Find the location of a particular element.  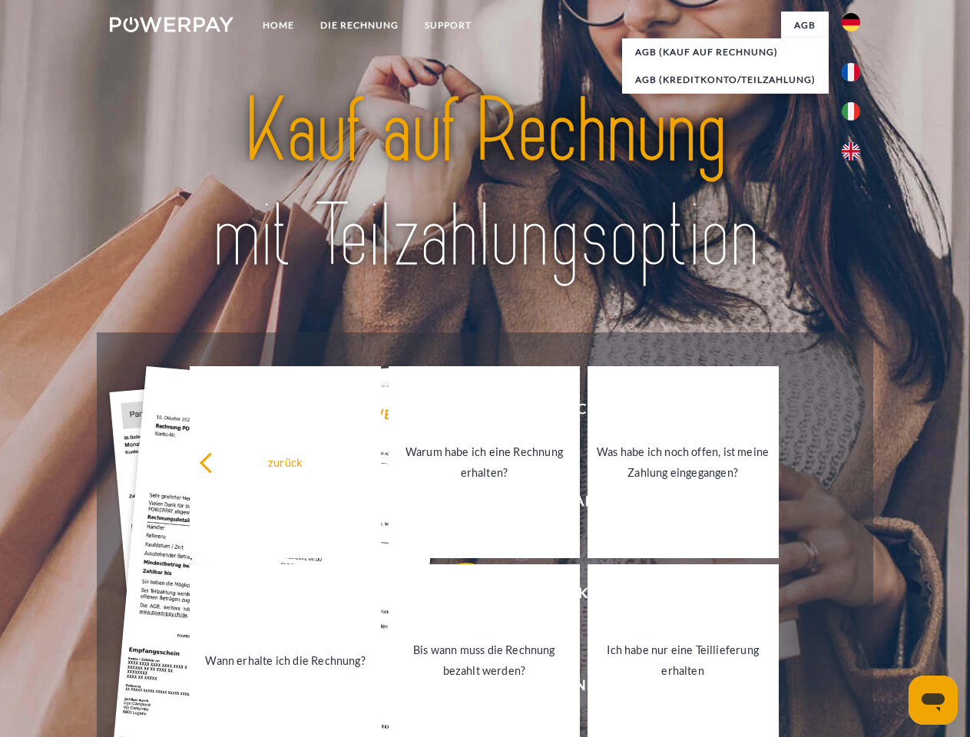

img: logo-powerpay-white.svg is located at coordinates (171, 25).